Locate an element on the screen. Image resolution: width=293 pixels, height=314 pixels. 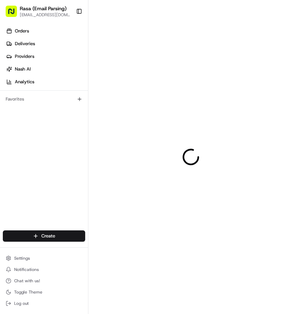
button: Toggle Theme is located at coordinates (44, 292).